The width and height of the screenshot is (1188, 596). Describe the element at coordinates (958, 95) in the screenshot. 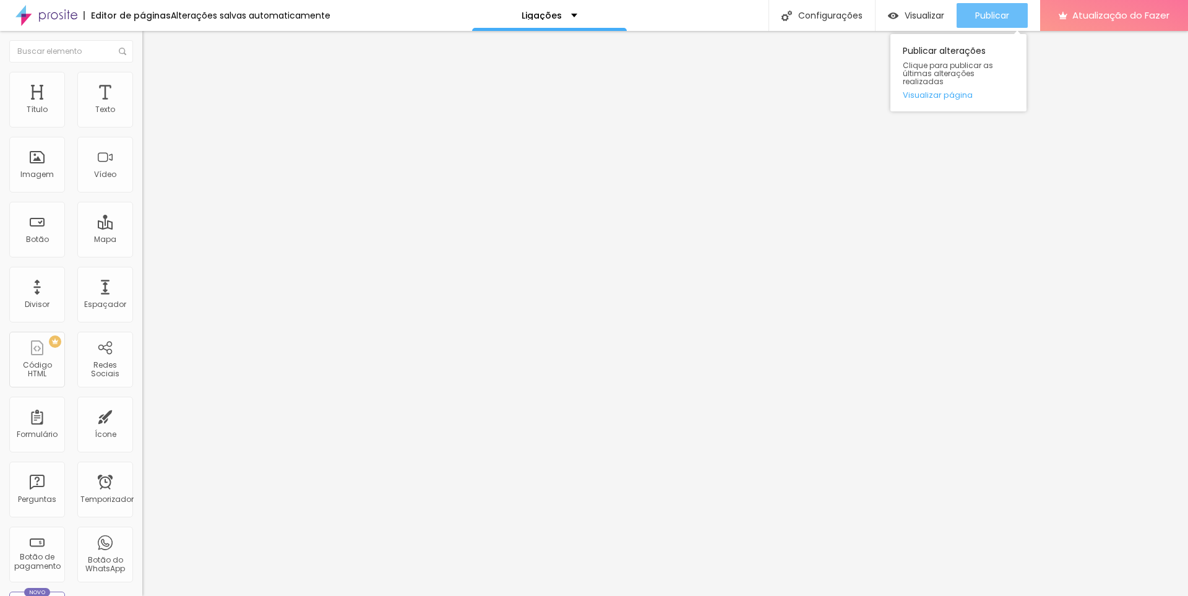

I see `a: Visualizar página` at that location.